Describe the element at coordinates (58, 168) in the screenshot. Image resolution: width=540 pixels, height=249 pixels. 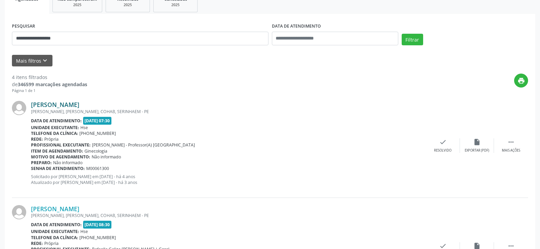
I see `b: Senha de atendimento:` at that location.